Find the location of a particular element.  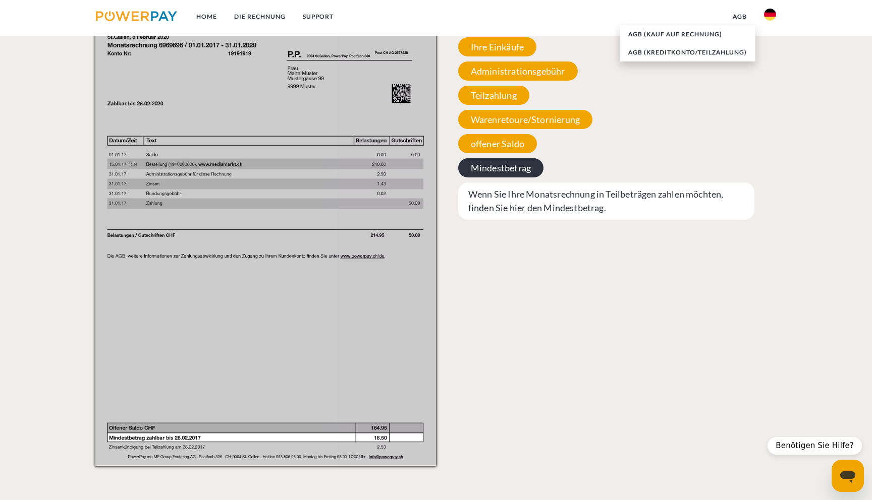

a: AGB (Kreditkonto/Teilzahlung) is located at coordinates (687, 52).